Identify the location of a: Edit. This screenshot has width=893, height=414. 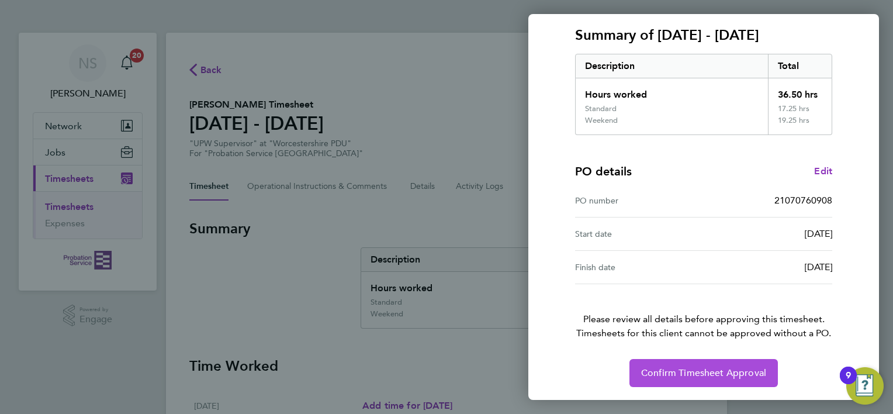
(823, 171).